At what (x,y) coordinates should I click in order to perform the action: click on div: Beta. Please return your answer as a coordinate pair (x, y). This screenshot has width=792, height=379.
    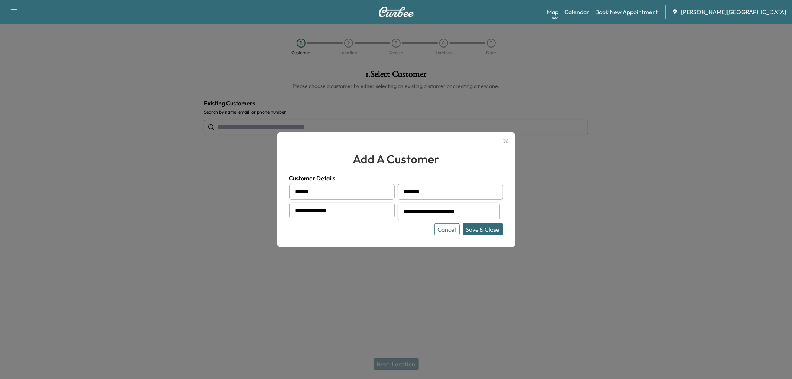
    Looking at the image, I should click on (555, 18).